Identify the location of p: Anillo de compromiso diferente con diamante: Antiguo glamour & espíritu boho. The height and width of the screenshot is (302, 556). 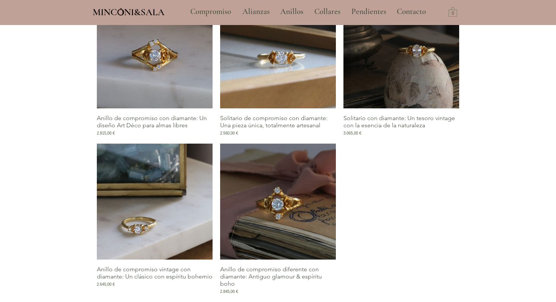
(278, 276).